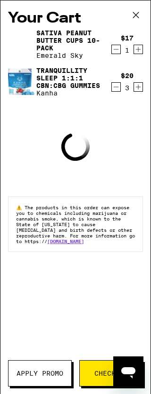 The image size is (151, 394). Describe the element at coordinates (127, 76) in the screenshot. I see `div: $20` at that location.